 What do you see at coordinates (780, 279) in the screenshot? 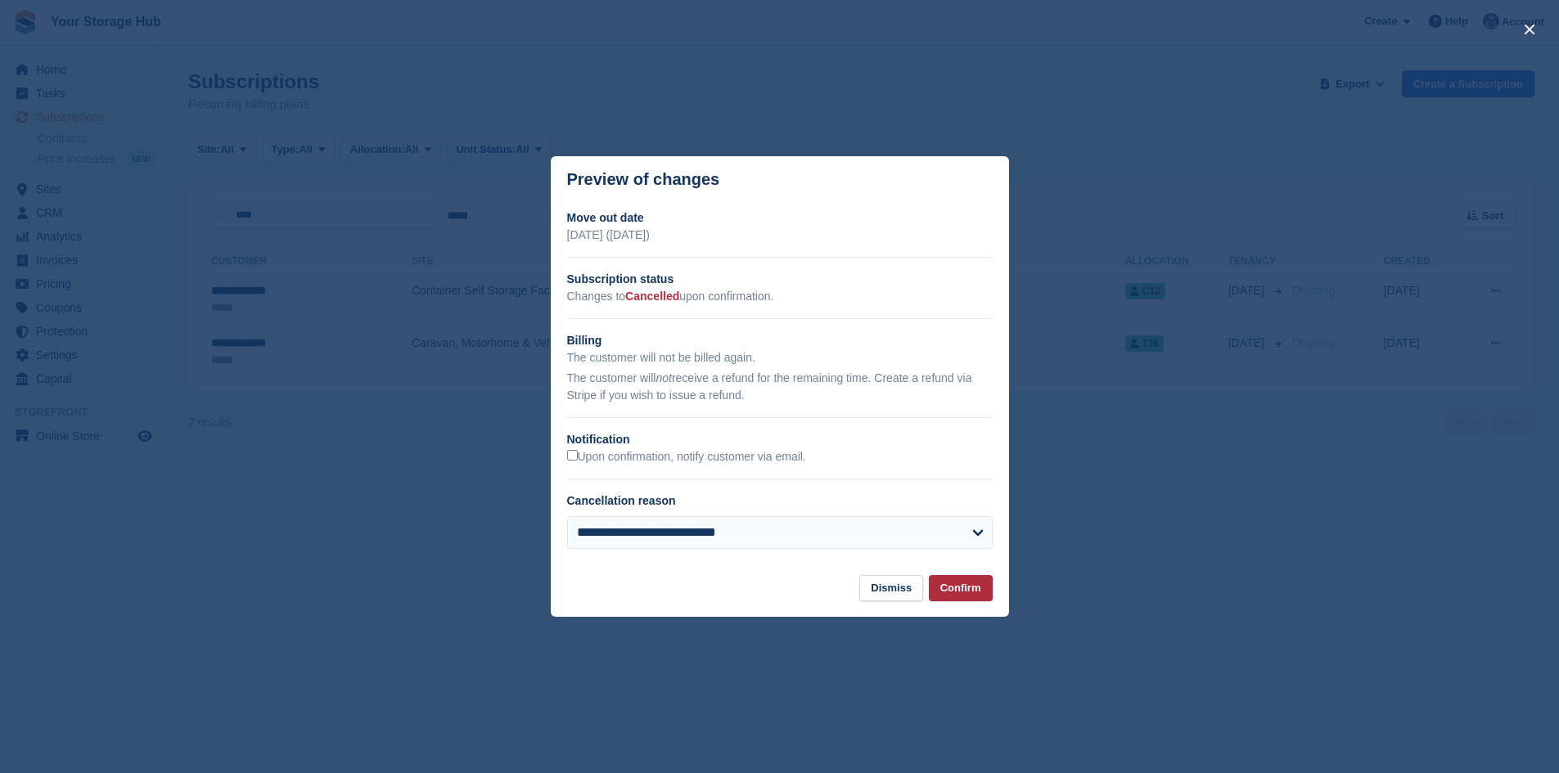
I see `h2: Subscription status` at bounding box center [780, 279].